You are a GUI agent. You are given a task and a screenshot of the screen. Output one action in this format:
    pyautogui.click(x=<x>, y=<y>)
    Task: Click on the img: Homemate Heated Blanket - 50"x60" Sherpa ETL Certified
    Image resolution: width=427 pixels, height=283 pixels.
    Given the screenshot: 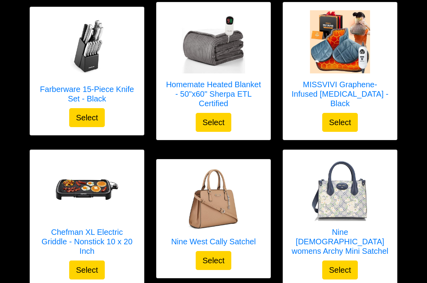 What is the action you would take?
    pyautogui.click(x=214, y=42)
    